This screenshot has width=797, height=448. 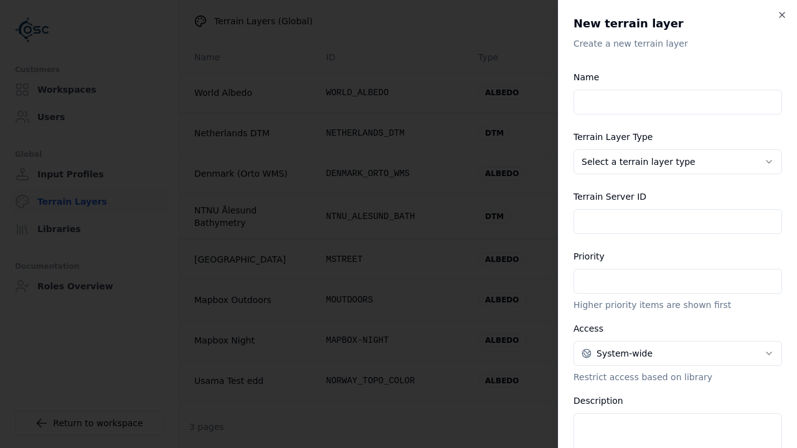 I want to click on label: Priority, so click(x=589, y=256).